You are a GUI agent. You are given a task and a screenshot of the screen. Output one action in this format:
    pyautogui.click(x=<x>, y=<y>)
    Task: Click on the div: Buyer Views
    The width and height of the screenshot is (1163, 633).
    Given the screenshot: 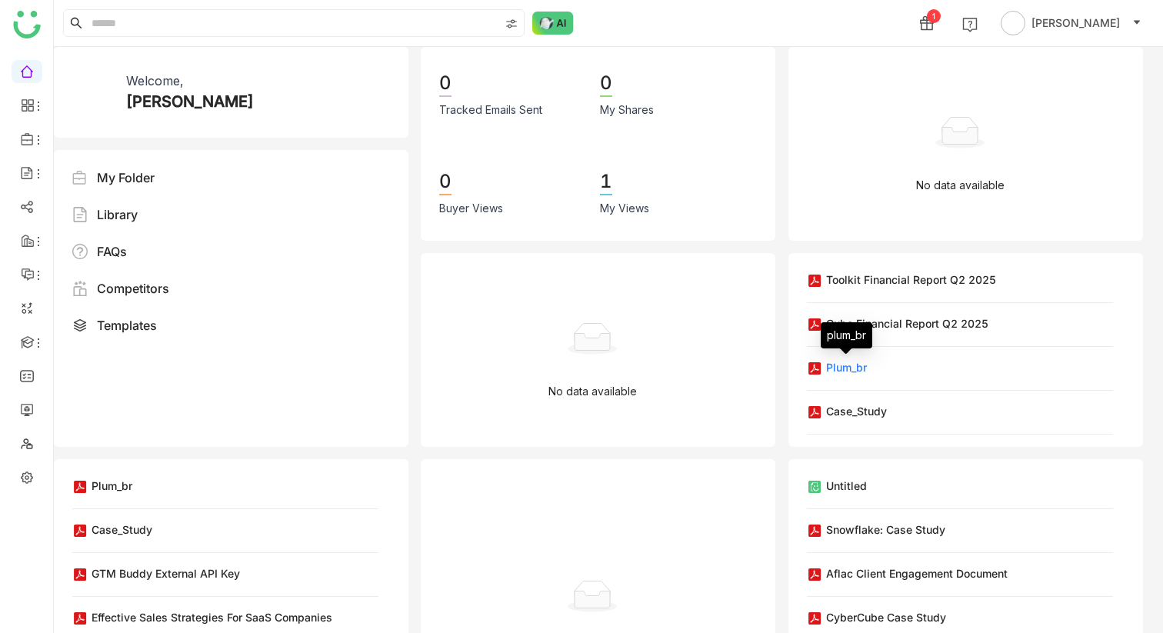 What is the action you would take?
    pyautogui.click(x=471, y=208)
    